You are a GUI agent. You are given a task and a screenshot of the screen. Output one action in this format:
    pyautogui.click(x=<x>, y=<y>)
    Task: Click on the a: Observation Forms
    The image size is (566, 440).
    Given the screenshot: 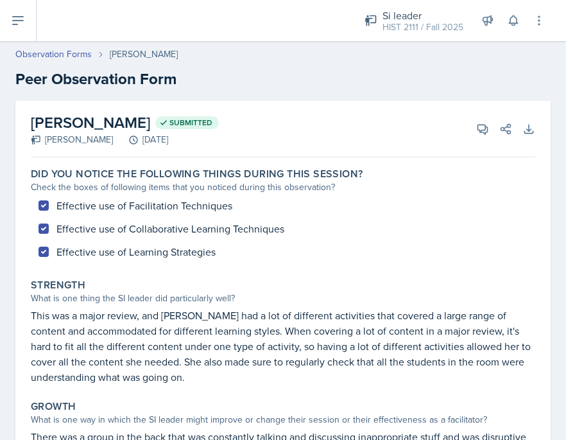 What is the action you would take?
    pyautogui.click(x=53, y=54)
    